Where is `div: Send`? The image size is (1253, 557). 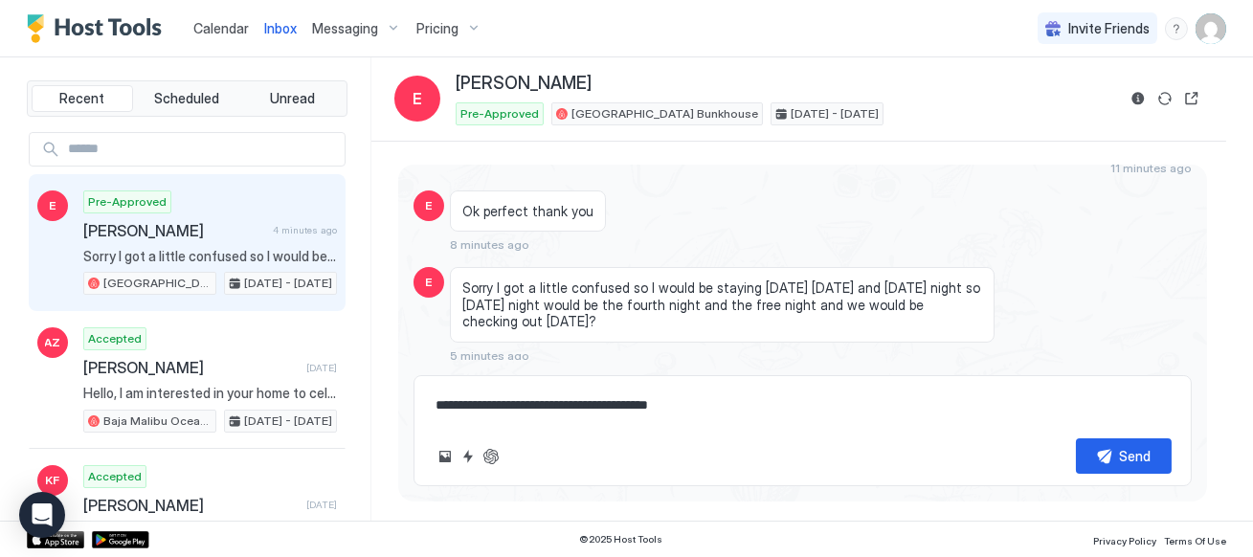 div: Send is located at coordinates (1135, 456).